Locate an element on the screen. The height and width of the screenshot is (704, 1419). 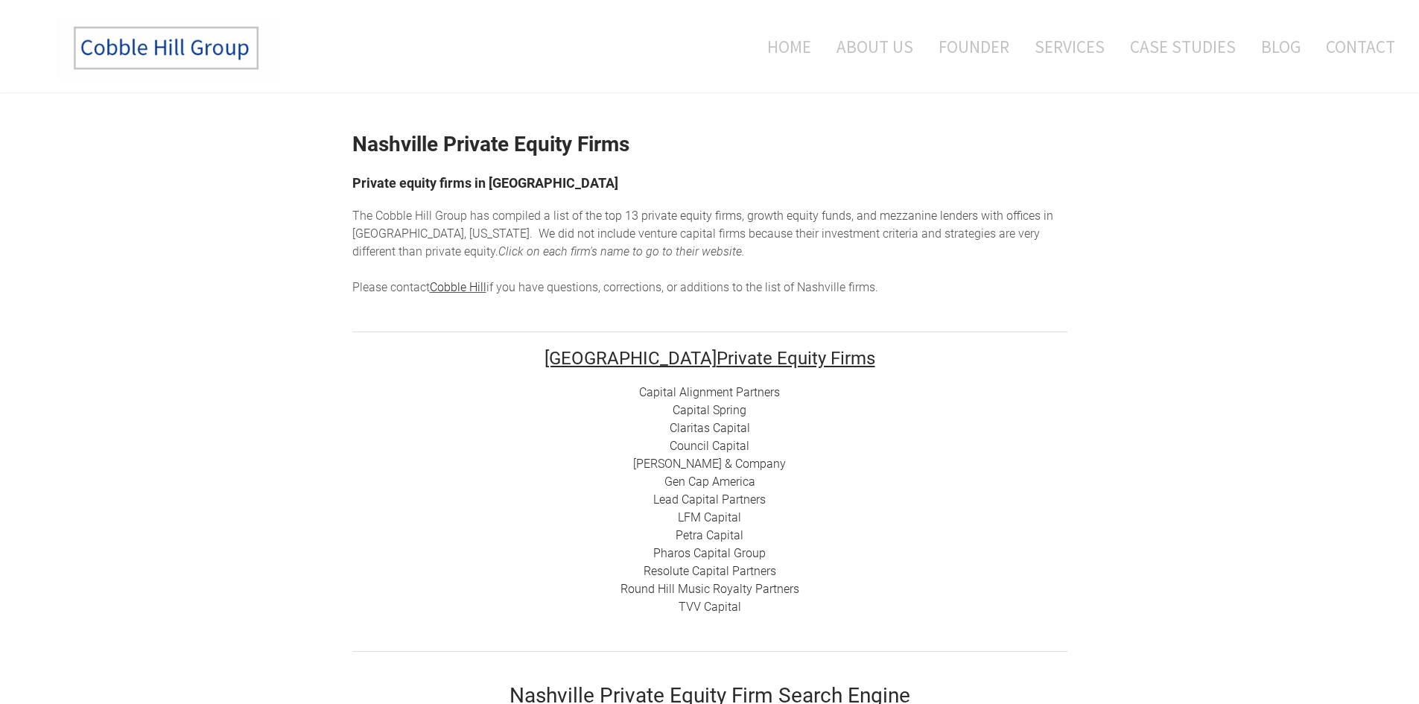
a: About Us is located at coordinates (875, 46).